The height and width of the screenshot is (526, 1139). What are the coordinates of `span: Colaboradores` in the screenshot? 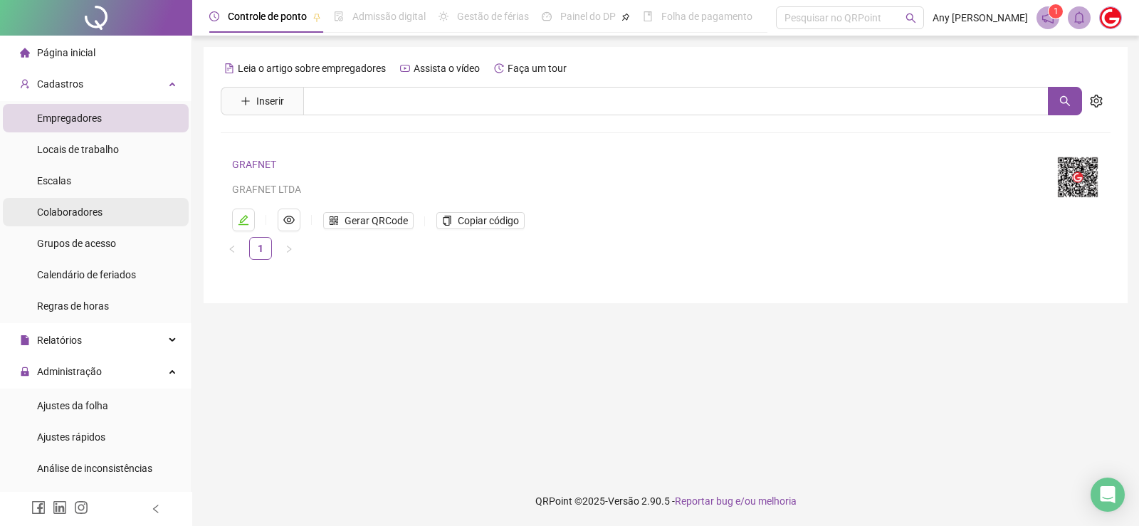 It's located at (70, 212).